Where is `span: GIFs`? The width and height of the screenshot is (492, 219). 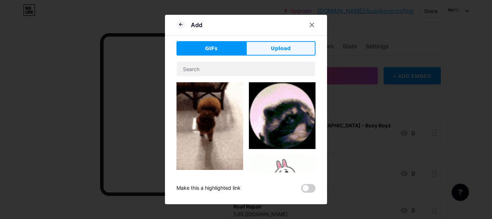 span: GIFs is located at coordinates (211, 48).